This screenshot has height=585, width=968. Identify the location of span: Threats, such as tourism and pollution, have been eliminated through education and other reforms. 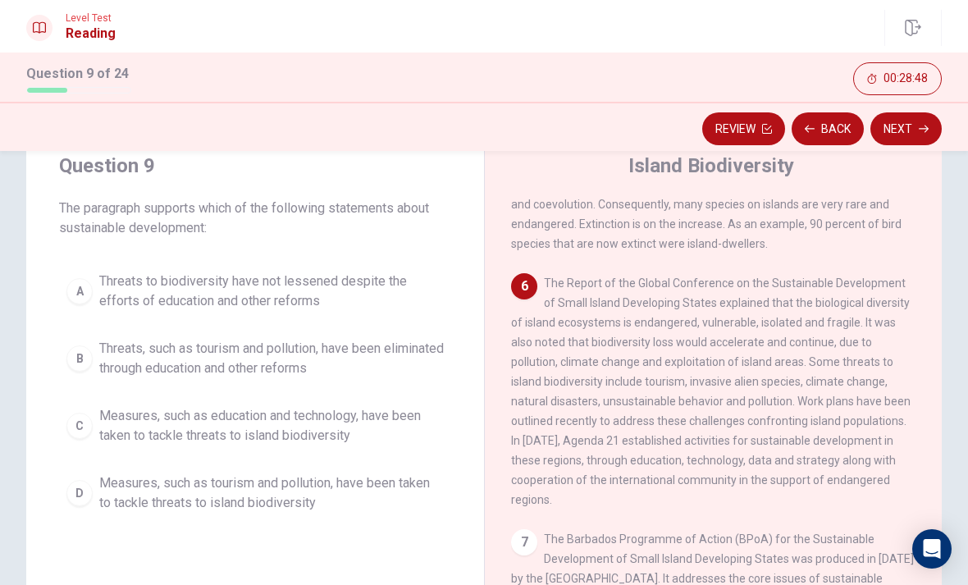
(272, 359).